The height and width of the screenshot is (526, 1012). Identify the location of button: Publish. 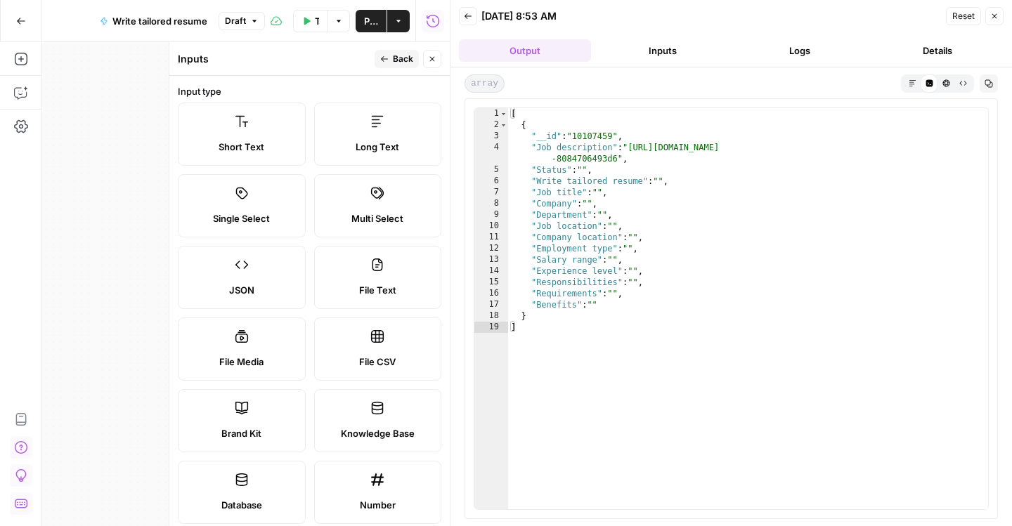
(371, 21).